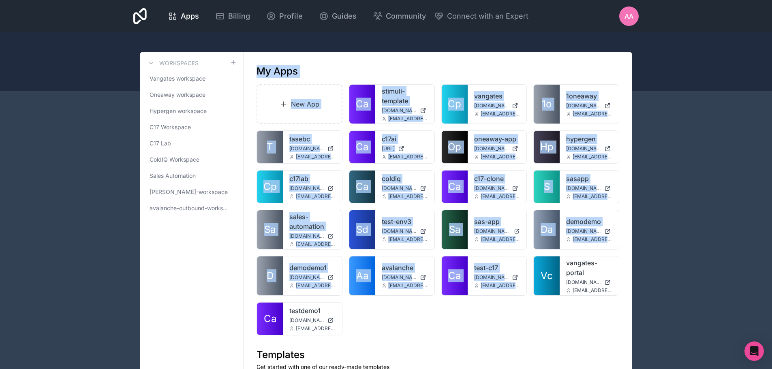  I want to click on a: test-env3, so click(405, 222).